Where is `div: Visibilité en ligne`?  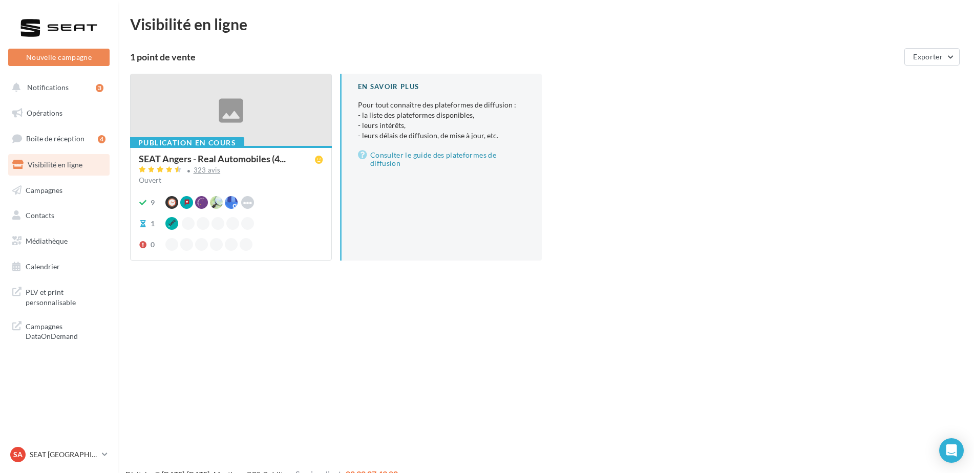 div: Visibilité en ligne is located at coordinates (546, 24).